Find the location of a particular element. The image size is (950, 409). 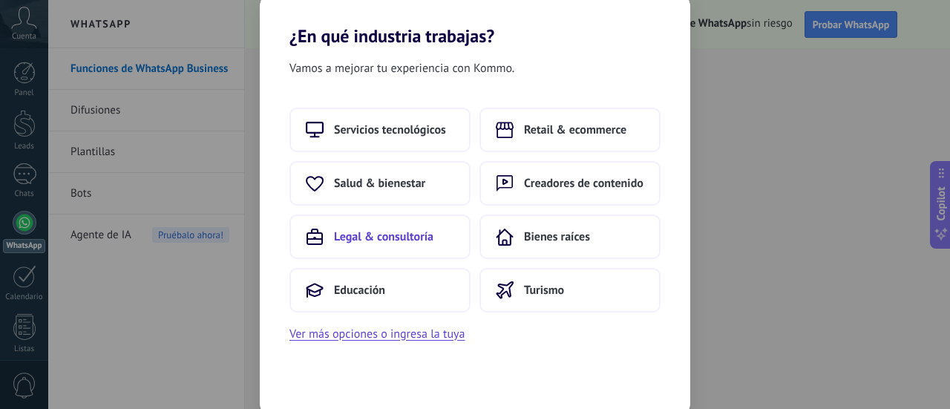

span: Turismo is located at coordinates (544, 290).